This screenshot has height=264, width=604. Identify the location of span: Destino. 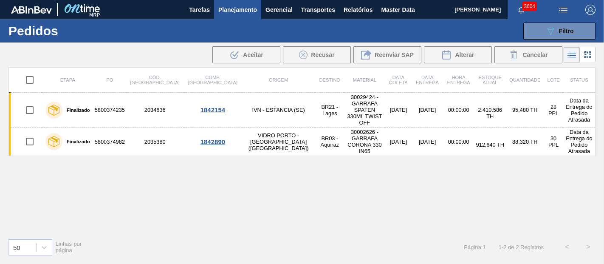
(330, 80).